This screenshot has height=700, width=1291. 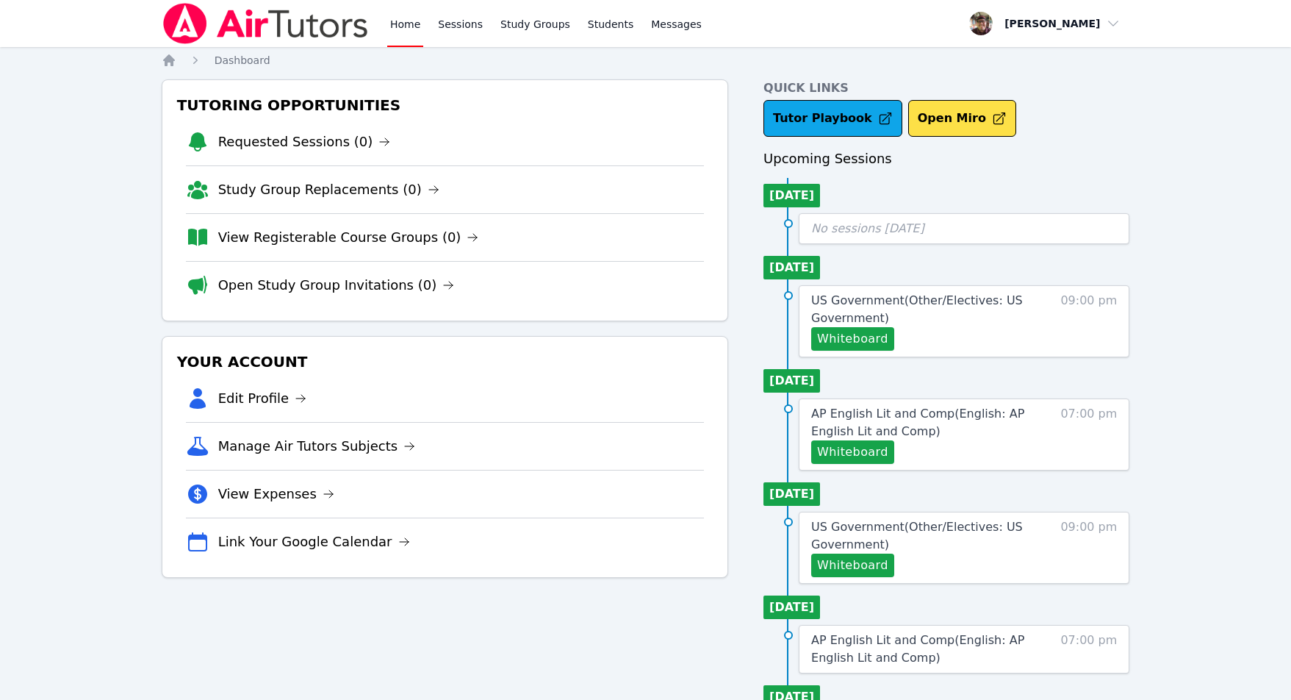 What do you see at coordinates (304, 142) in the screenshot?
I see `a: Requested Sessions (0)` at bounding box center [304, 142].